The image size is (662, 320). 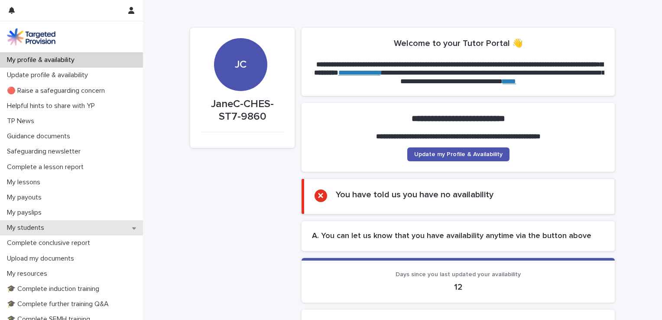 What do you see at coordinates (40, 136) in the screenshot?
I see `p: Guidance documents` at bounding box center [40, 136].